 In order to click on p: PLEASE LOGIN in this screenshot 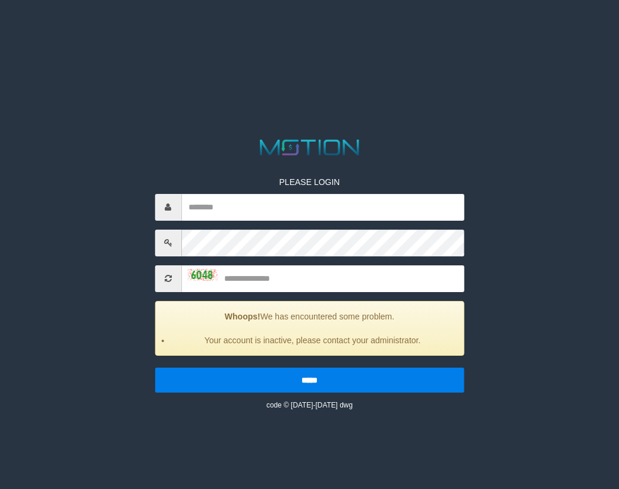, I will do `click(309, 182)`.